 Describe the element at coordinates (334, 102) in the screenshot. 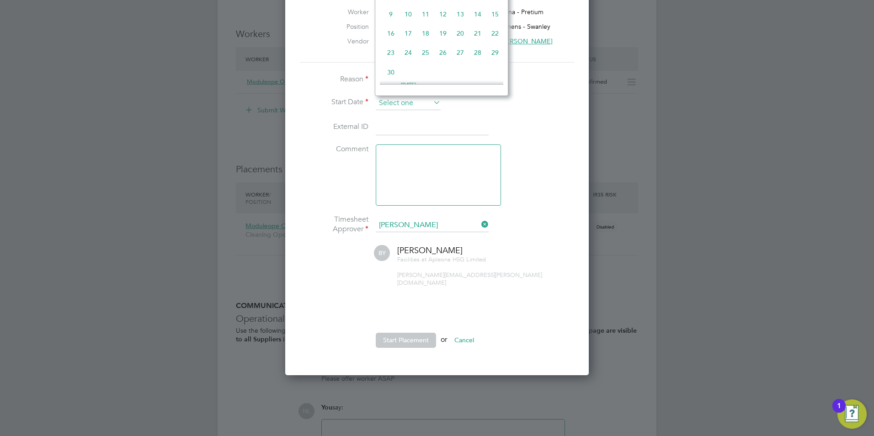

I see `label: Start Date` at that location.